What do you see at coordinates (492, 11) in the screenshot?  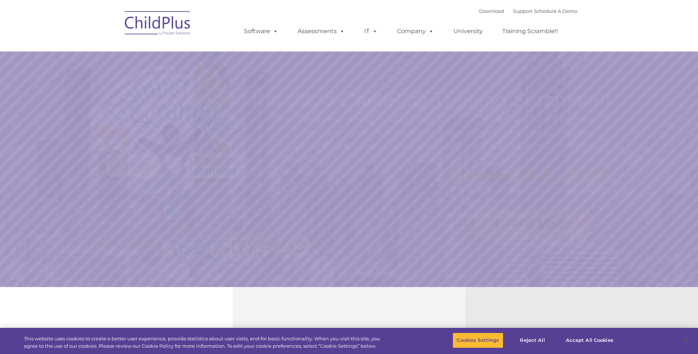 I see `a: Download` at bounding box center [492, 11].